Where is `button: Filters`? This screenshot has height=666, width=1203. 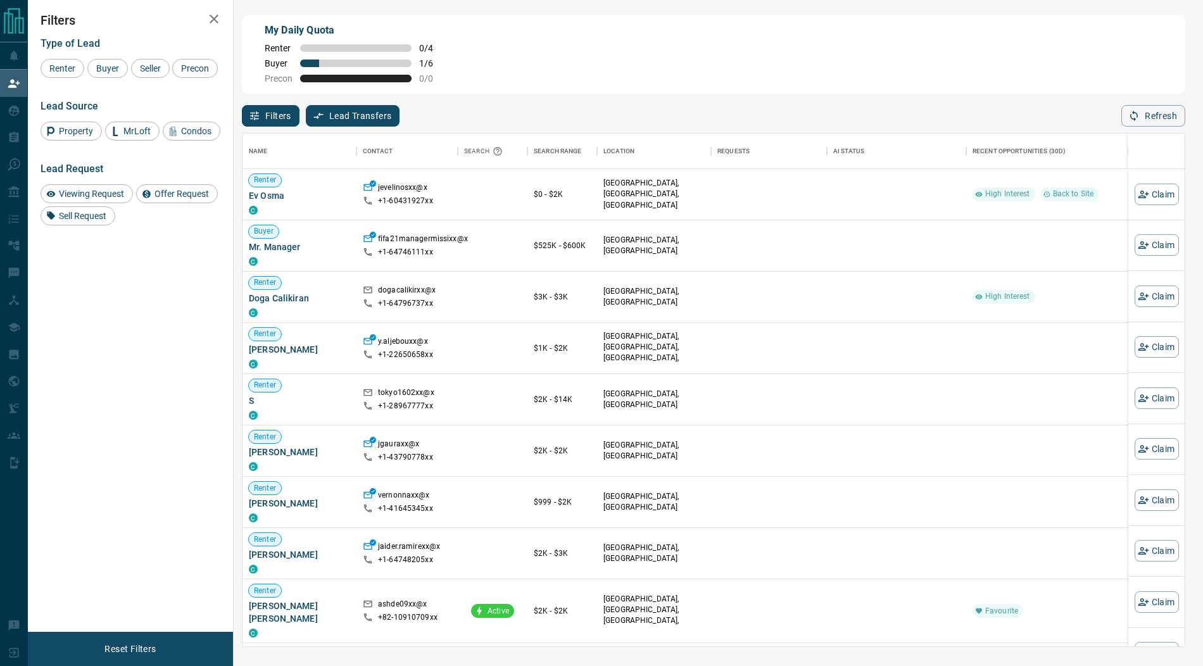 button: Filters is located at coordinates (270, 116).